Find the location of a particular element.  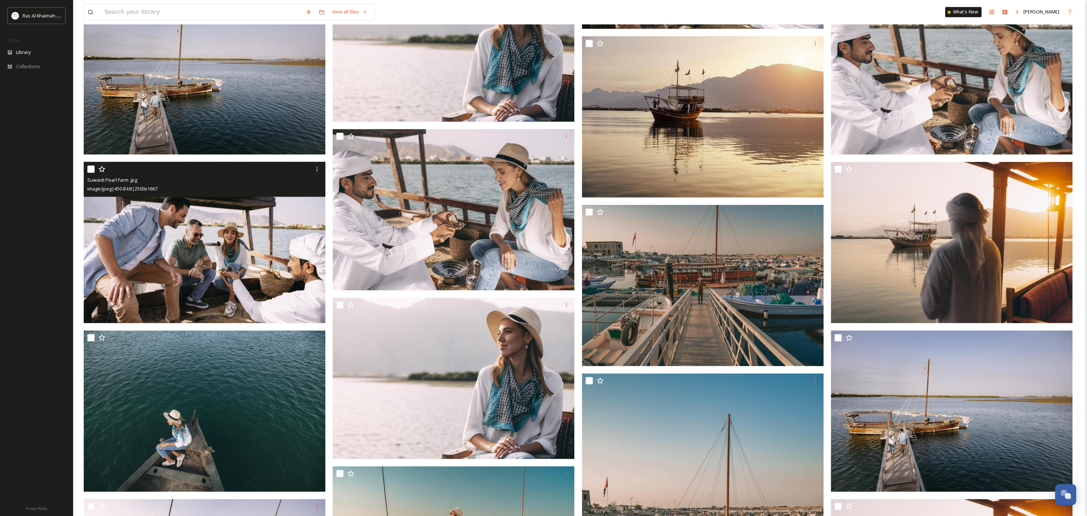

span: Ras Al Khaimah Tourism Development Authority is located at coordinates (74, 15).